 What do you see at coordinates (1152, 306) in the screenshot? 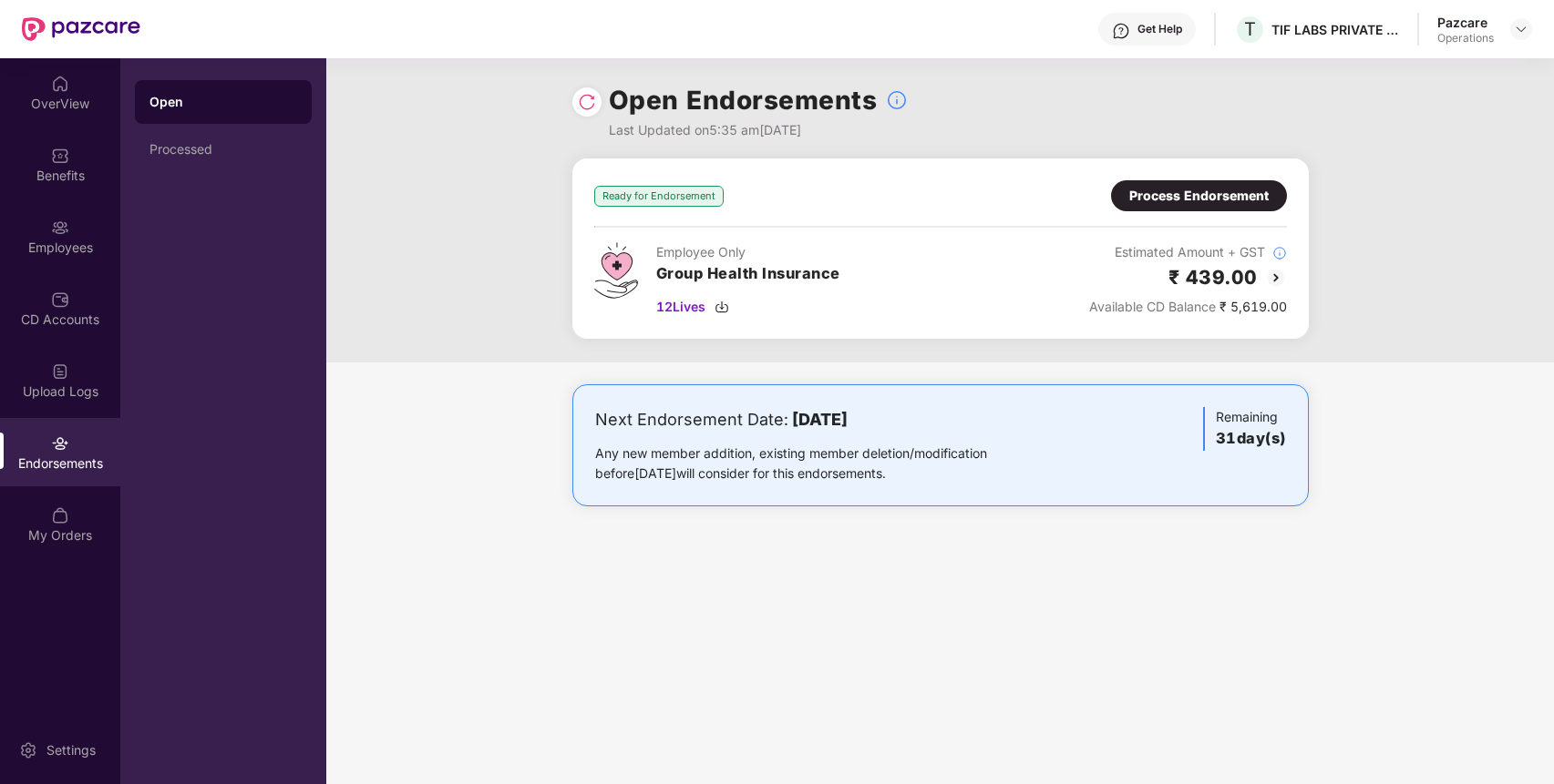
I see `span: Available CD Balance` at bounding box center [1152, 306].